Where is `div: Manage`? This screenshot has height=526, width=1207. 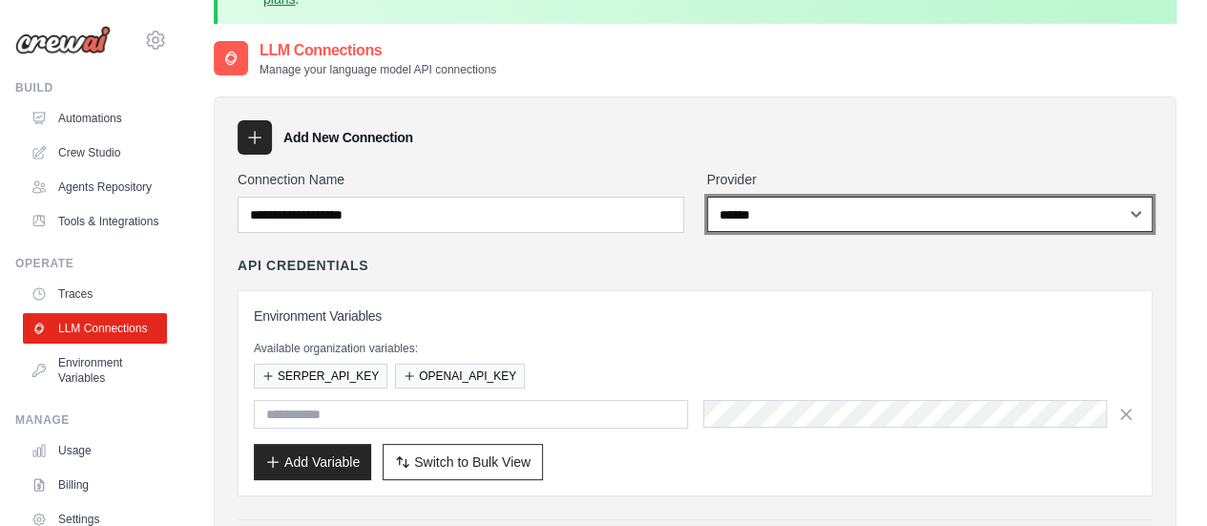
div: Manage is located at coordinates (91, 420).